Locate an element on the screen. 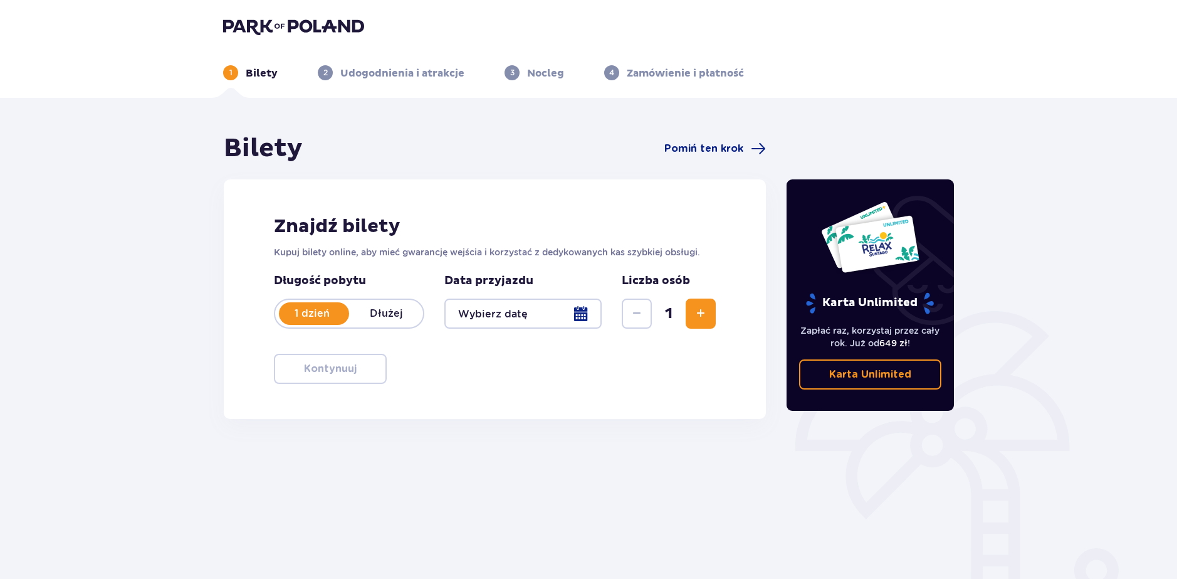  img: Dwie karty całoroczne do Suntago z napisem 'UNLIMITED RELAX', na białym tle z tropikalnymi liśćmi... is located at coordinates (870, 237).